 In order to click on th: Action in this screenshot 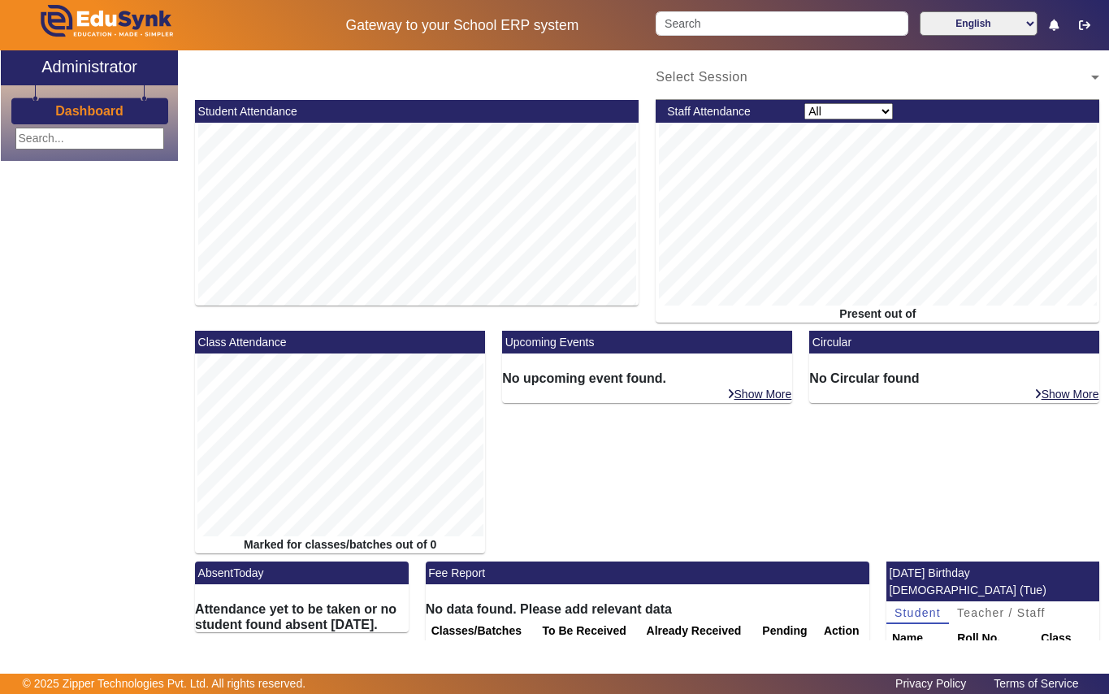, I will do `click(844, 631)`.